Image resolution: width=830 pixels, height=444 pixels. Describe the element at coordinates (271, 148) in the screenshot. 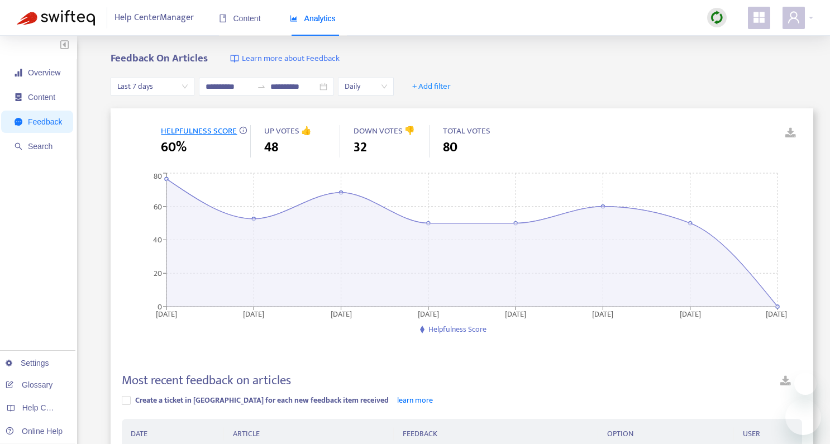

I see `span: 48` at that location.